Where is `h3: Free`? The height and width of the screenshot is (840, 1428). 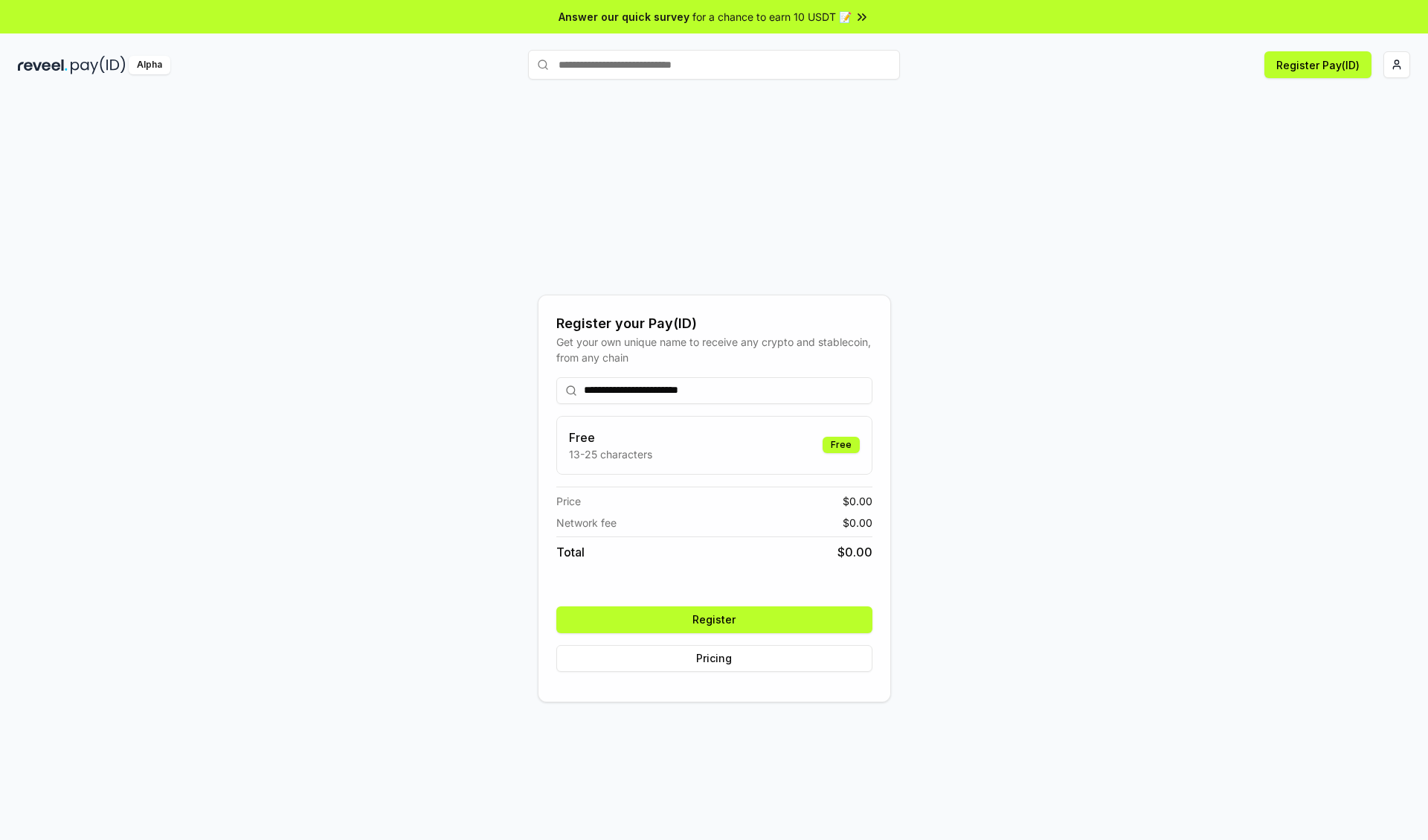
h3: Free is located at coordinates (610, 438).